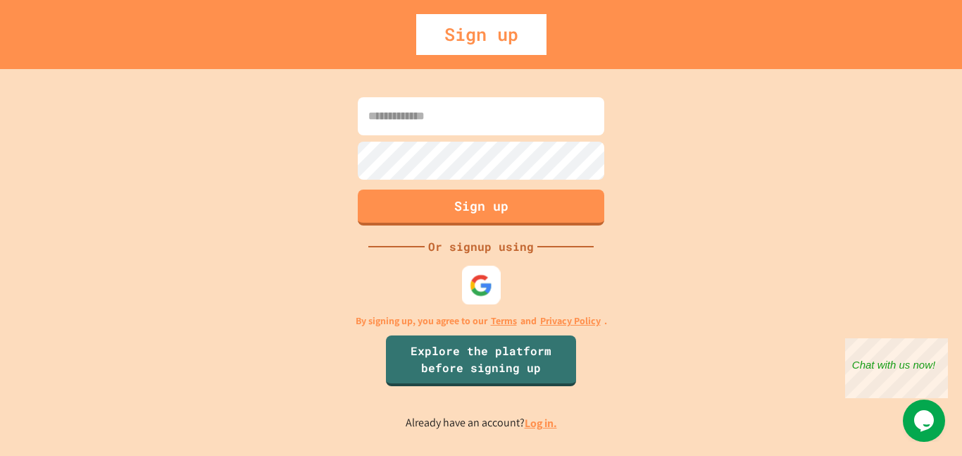  What do you see at coordinates (503, 320) in the screenshot?
I see `a: Terms` at bounding box center [503, 320].